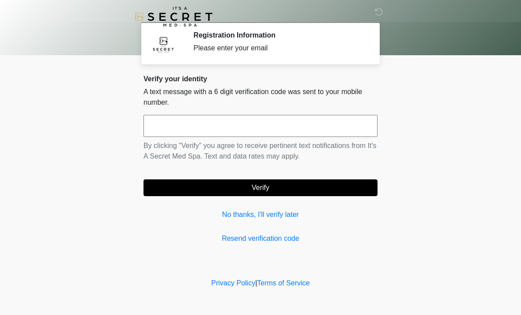 The height and width of the screenshot is (315, 521). Describe the element at coordinates (173, 16) in the screenshot. I see `img: It's A Secret Med Spa Logo` at that location.